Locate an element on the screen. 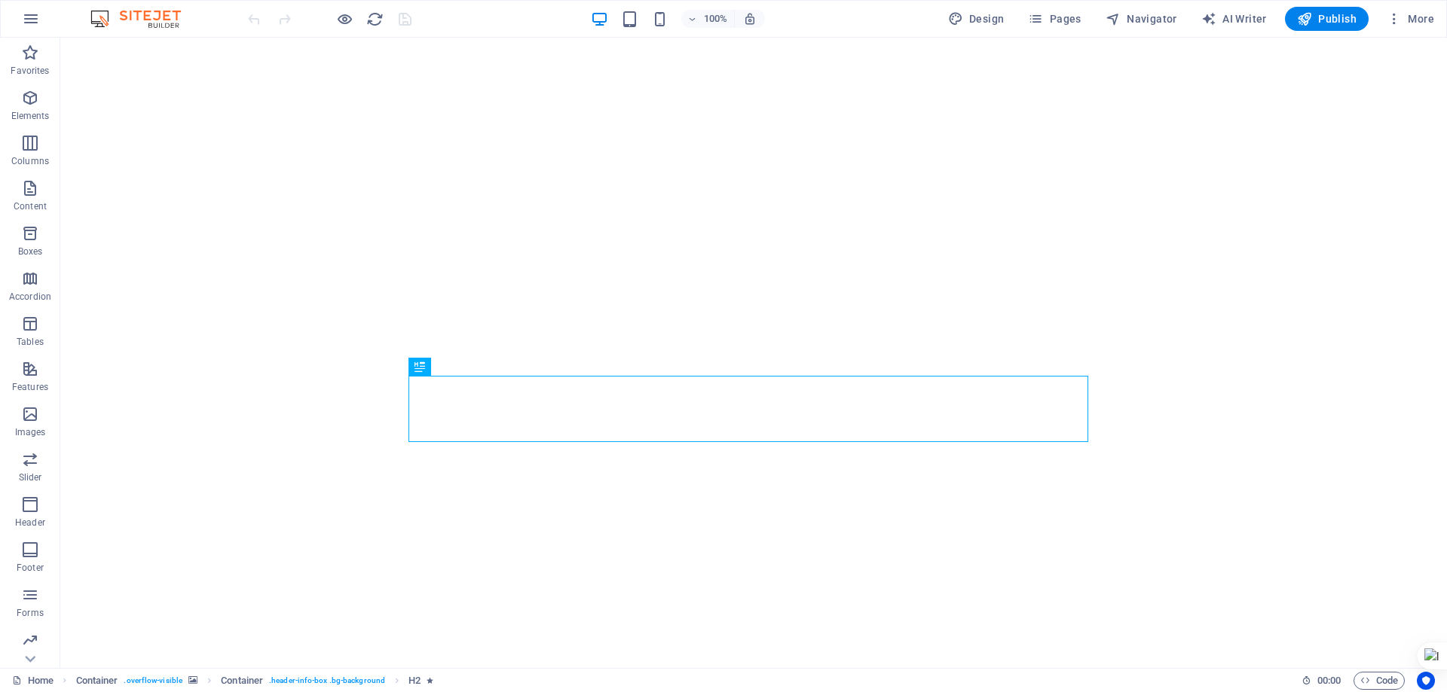  p: Forms is located at coordinates (30, 613).